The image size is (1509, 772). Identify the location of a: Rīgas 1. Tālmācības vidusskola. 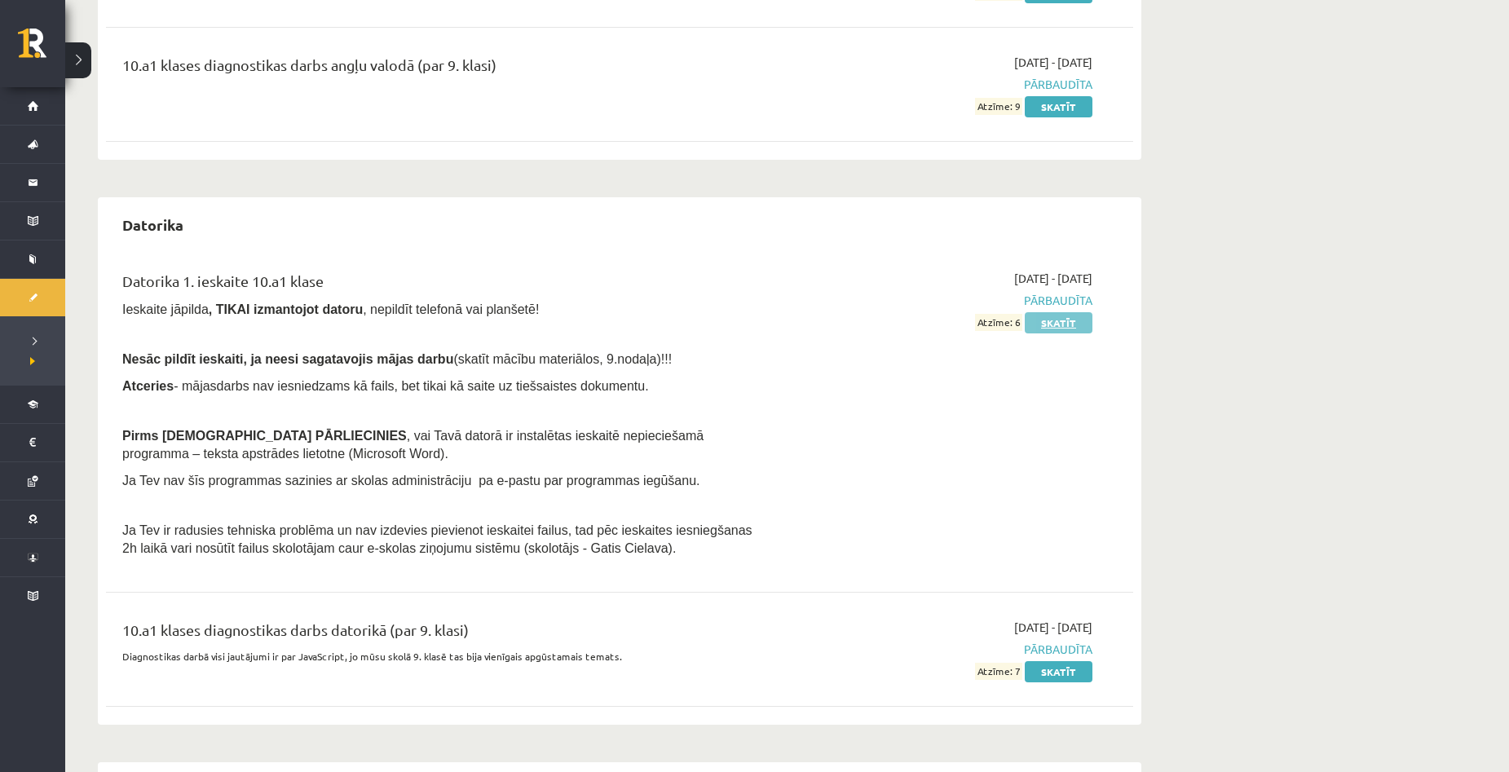
(42, 49).